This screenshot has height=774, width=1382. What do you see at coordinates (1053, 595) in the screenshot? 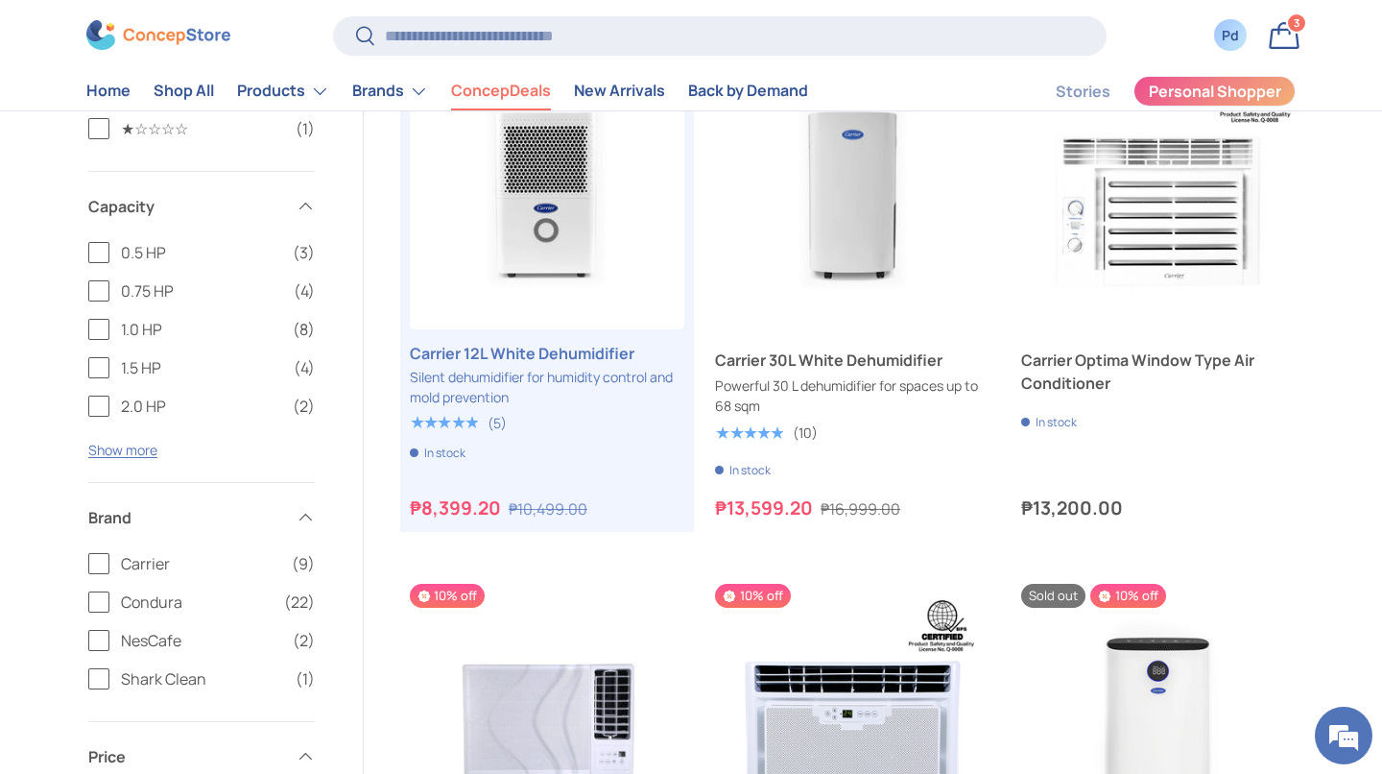
I see `span: Sold out` at bounding box center [1053, 595].